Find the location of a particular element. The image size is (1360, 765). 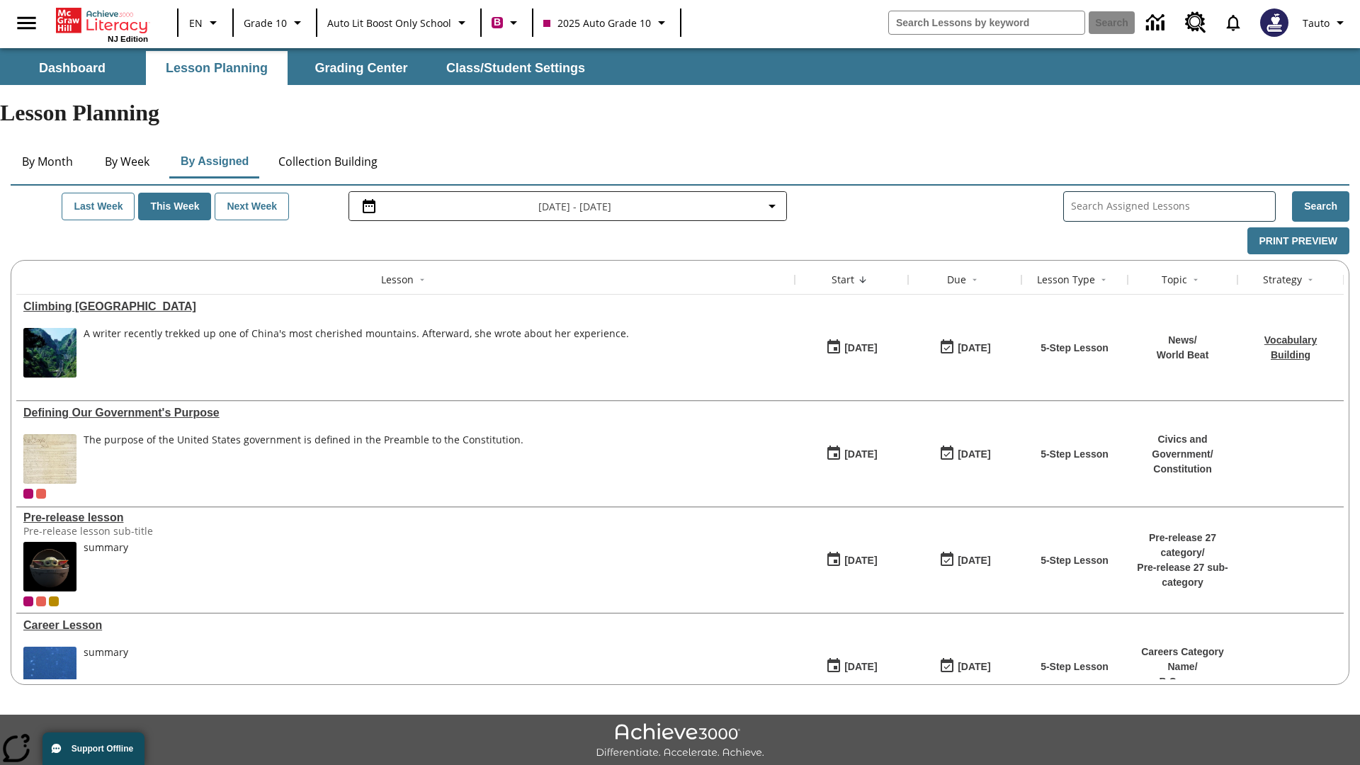

span: 2025 Auto Grade 10 is located at coordinates (597, 23).